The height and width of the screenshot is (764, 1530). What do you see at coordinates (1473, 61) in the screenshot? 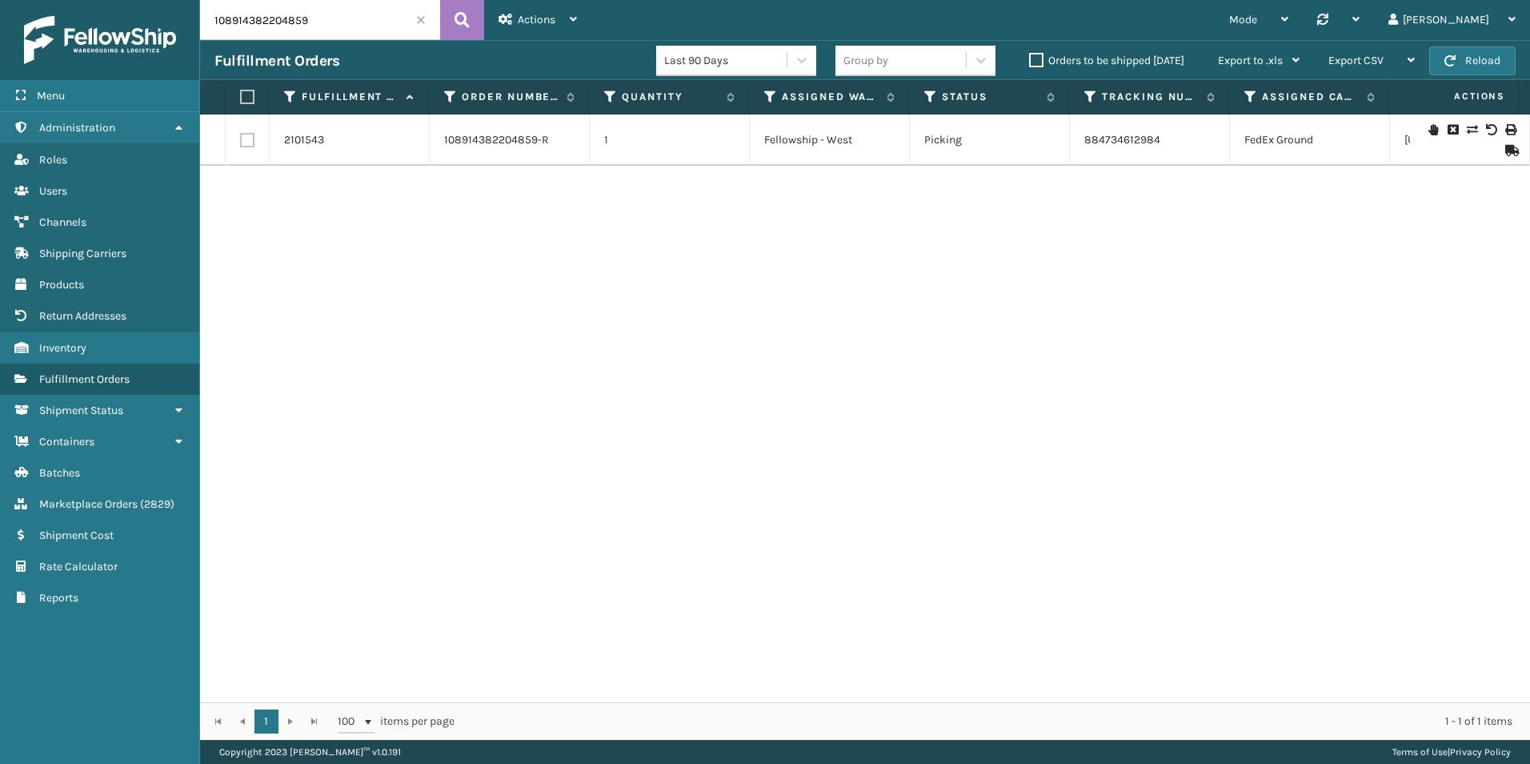
I see `button: Reload` at bounding box center [1473, 61].